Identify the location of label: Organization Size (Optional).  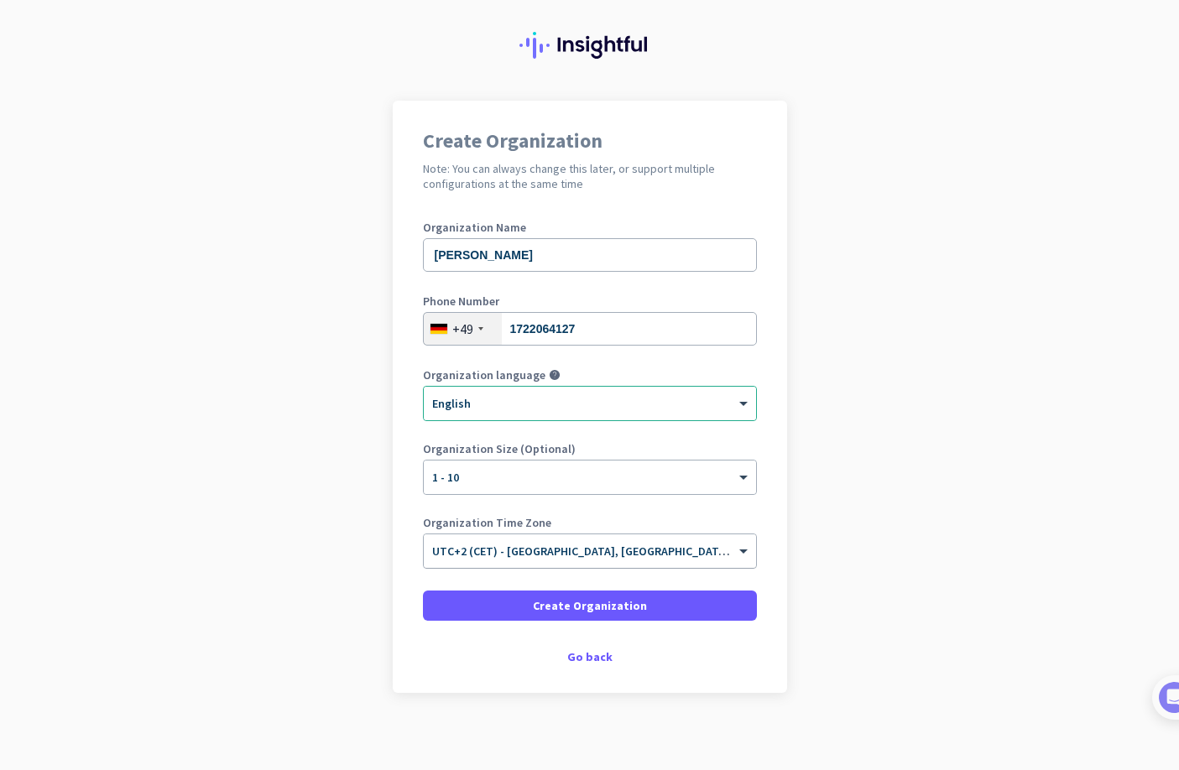
(590, 449).